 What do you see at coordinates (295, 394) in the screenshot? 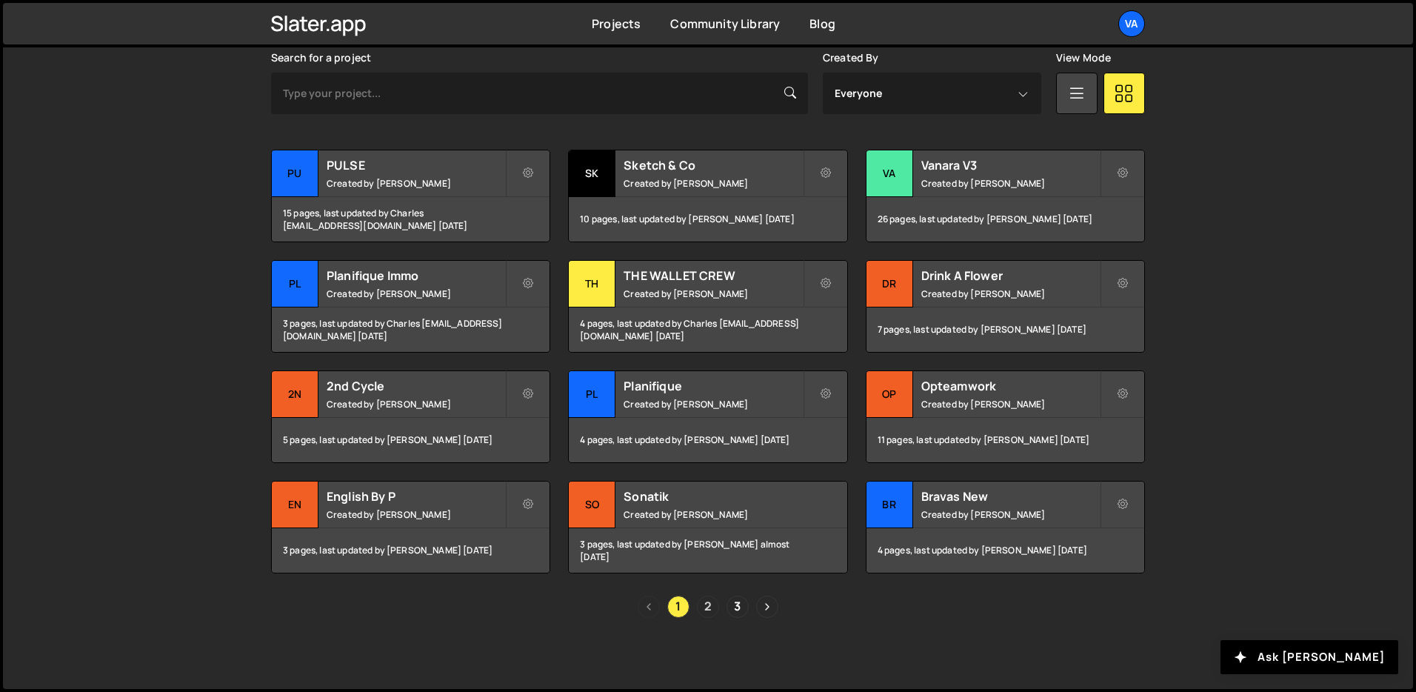
I see `div: 2n` at bounding box center [295, 394].